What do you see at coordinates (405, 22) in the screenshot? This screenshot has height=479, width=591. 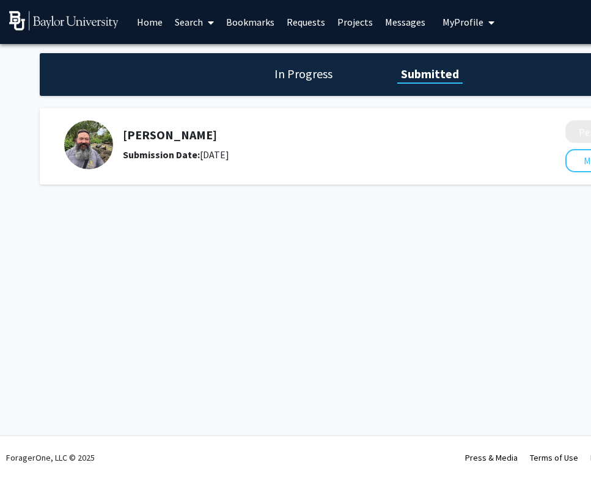 I see `a: Messages` at bounding box center [405, 22].